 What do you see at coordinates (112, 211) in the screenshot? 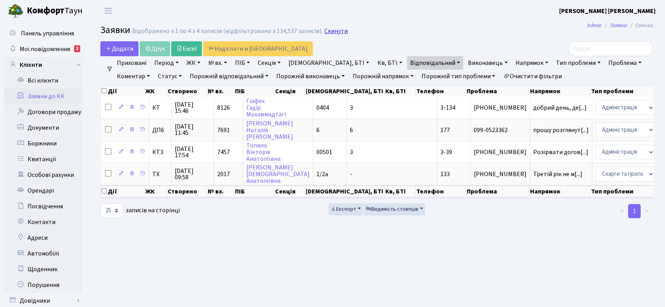
I see `select: записів на сторінці` at bounding box center [112, 211].